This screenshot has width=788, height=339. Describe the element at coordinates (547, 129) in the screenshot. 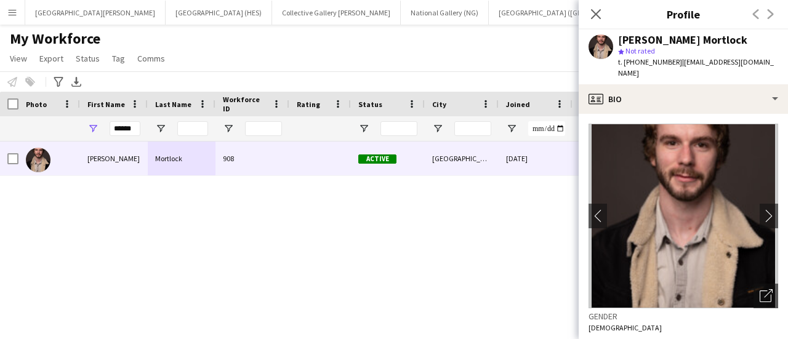

I see `input: Joined Filter Input` at that location.